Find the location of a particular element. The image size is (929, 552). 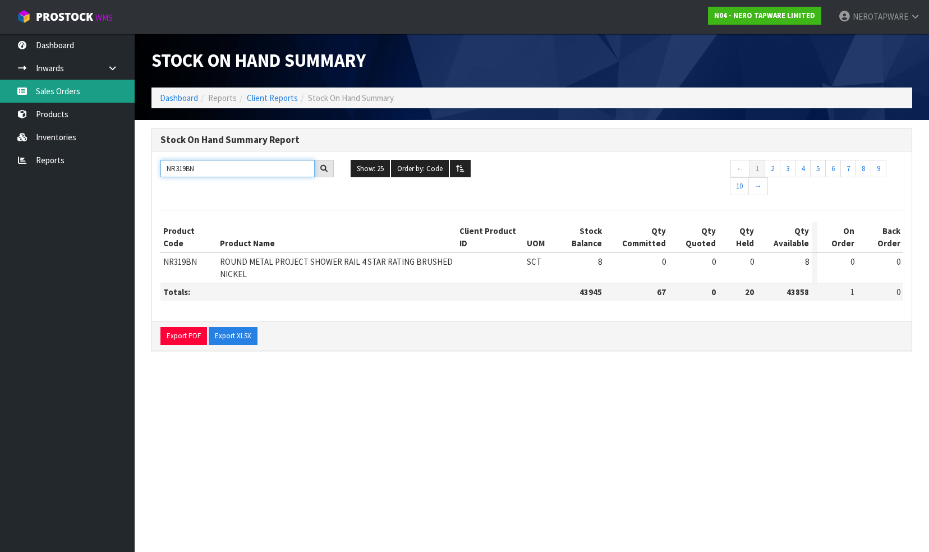

a: 2 is located at coordinates (773, 169).